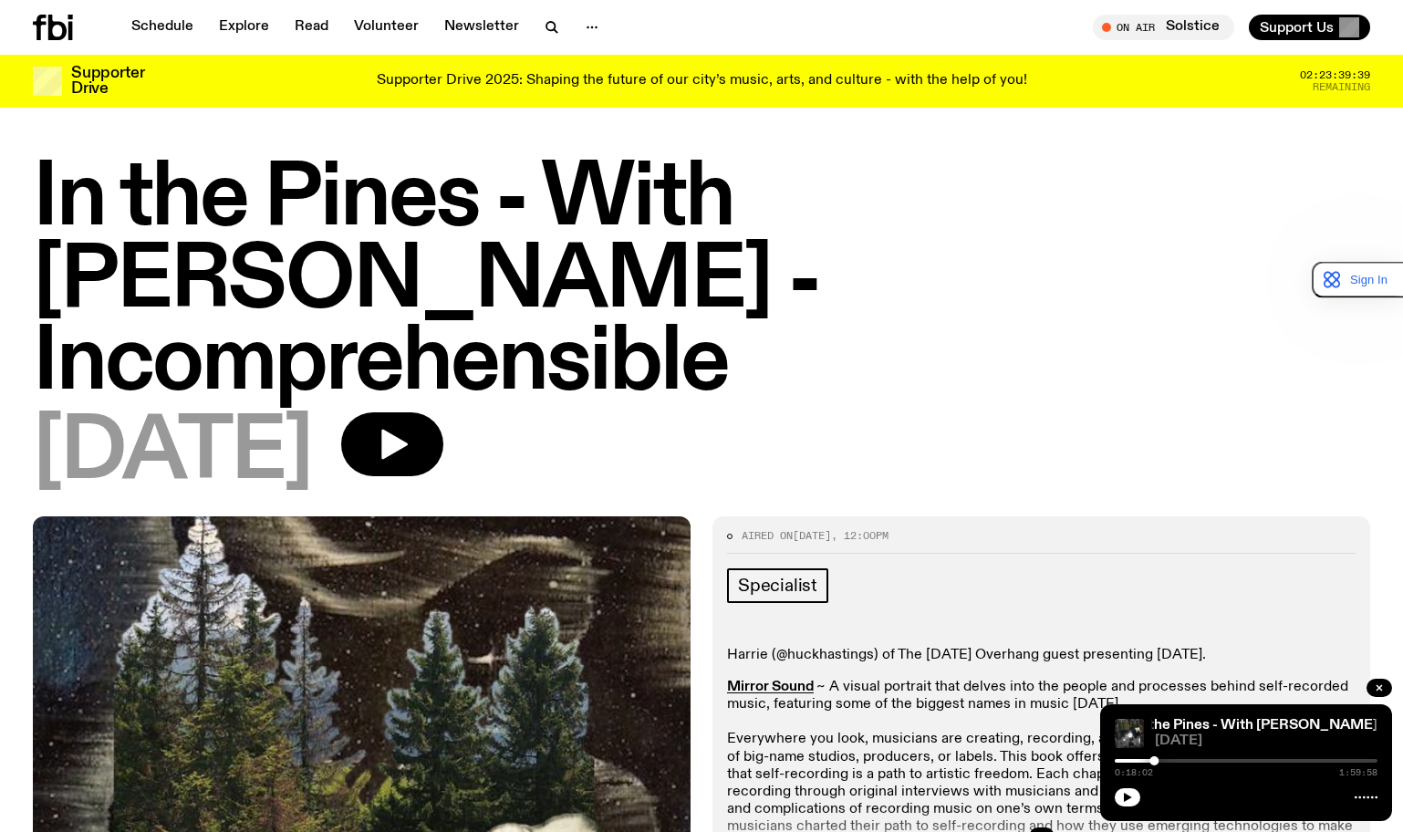 This screenshot has height=832, width=1403. I want to click on a: Mirror Sound, so click(770, 687).